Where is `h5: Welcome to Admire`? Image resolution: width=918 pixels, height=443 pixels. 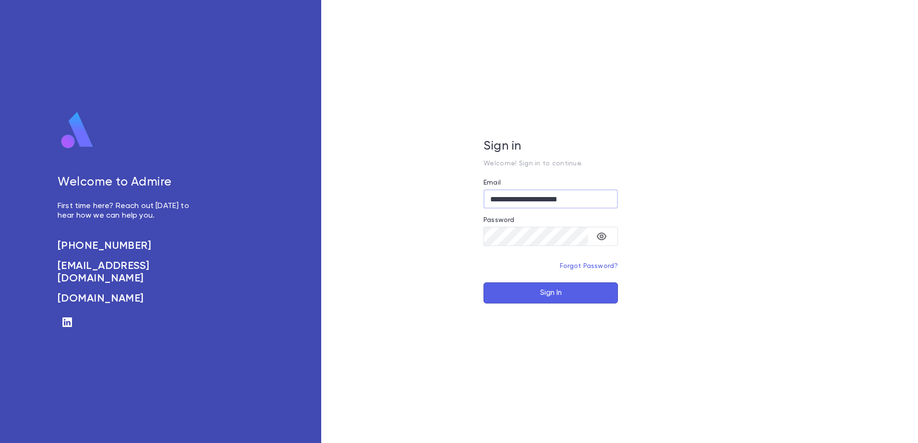 h5: Welcome to Admire is located at coordinates (129, 183).